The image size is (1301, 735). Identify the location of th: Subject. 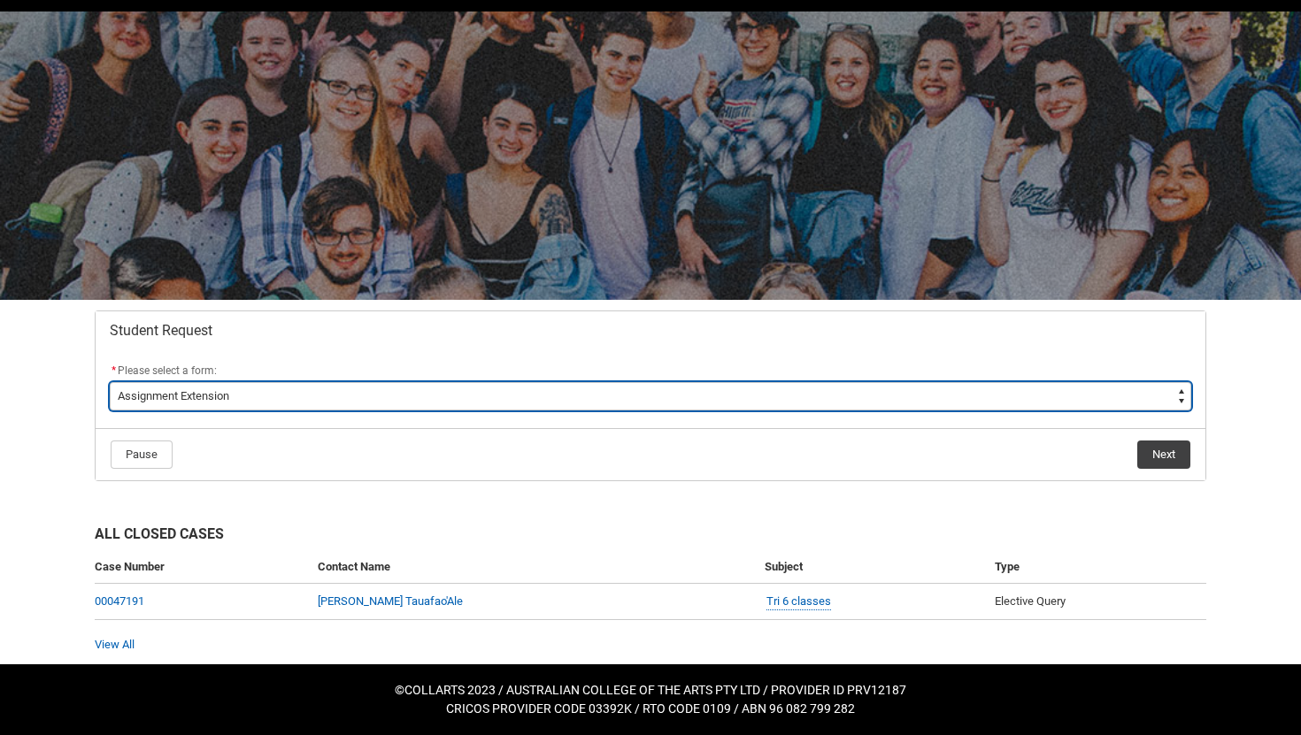
(873, 567).